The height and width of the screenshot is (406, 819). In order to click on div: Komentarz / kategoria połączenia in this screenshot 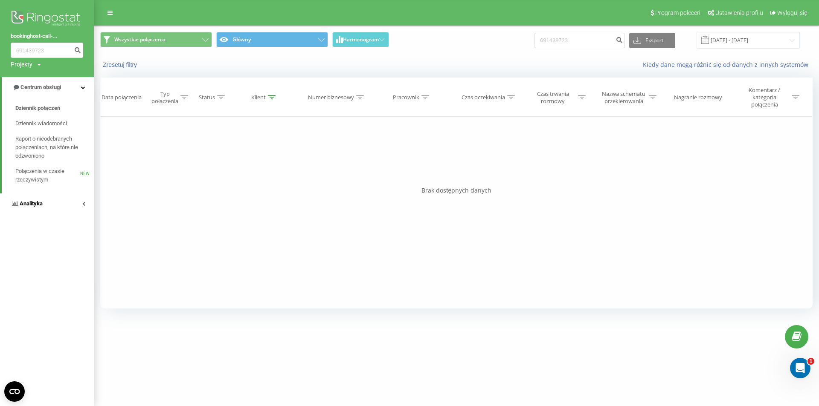, I will do `click(764, 97)`.